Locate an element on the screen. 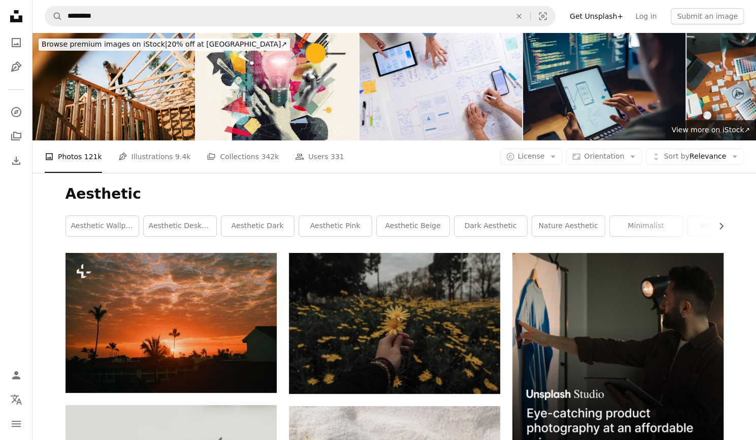  a: Home — Unsplash is located at coordinates (16, 17).